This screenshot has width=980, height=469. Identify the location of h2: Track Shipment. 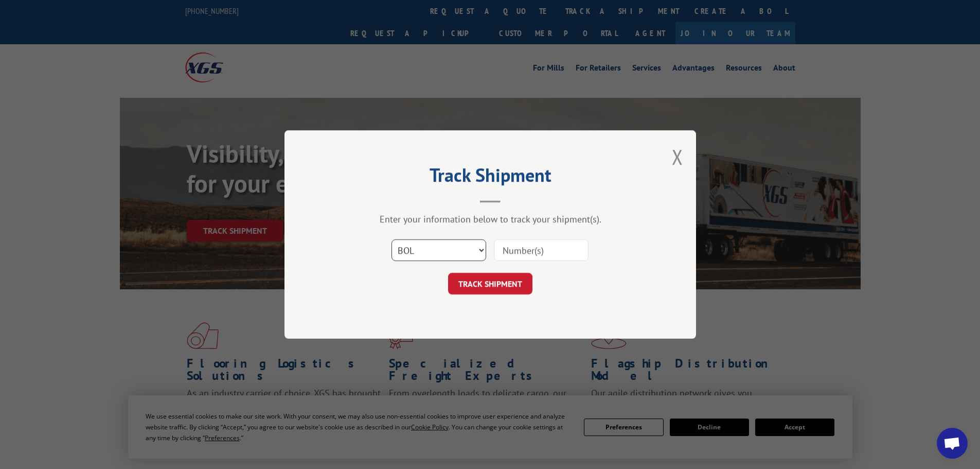
(490, 177).